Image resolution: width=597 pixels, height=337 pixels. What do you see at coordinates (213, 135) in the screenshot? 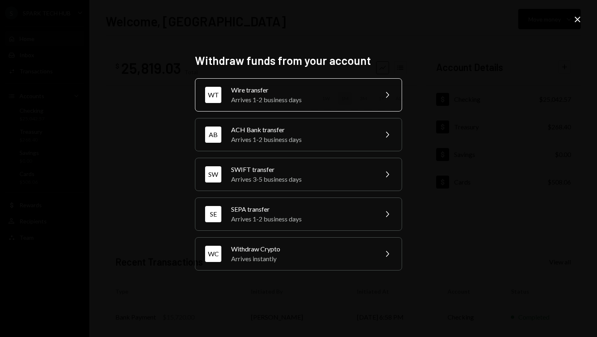
I see `div: AB` at bounding box center [213, 135].